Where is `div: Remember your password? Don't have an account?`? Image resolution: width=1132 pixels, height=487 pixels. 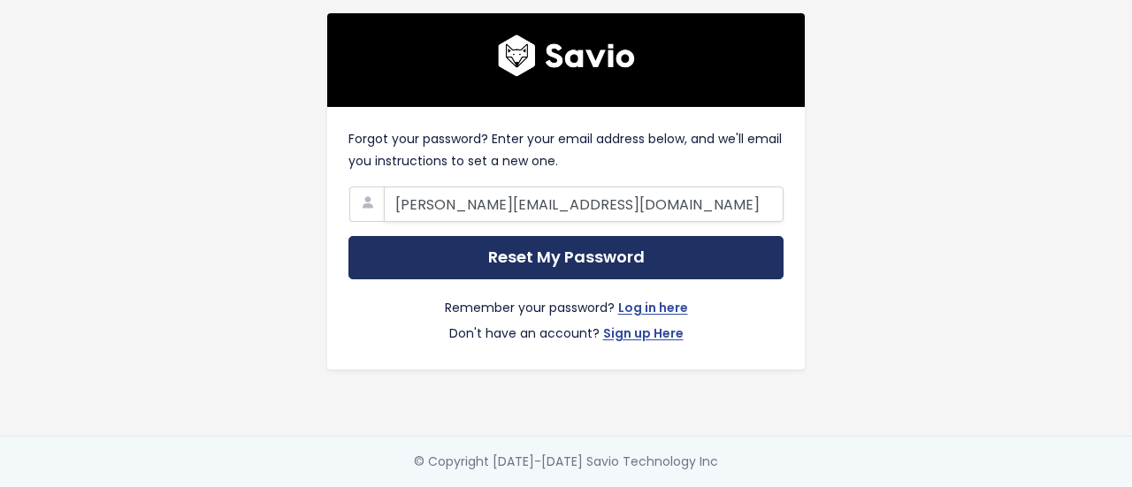
div: Remember your password? Don't have an account? is located at coordinates (566, 314).